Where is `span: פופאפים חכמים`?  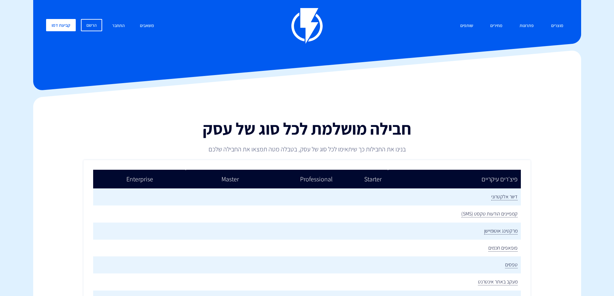 span: פופאפים חכמים is located at coordinates (503, 248).